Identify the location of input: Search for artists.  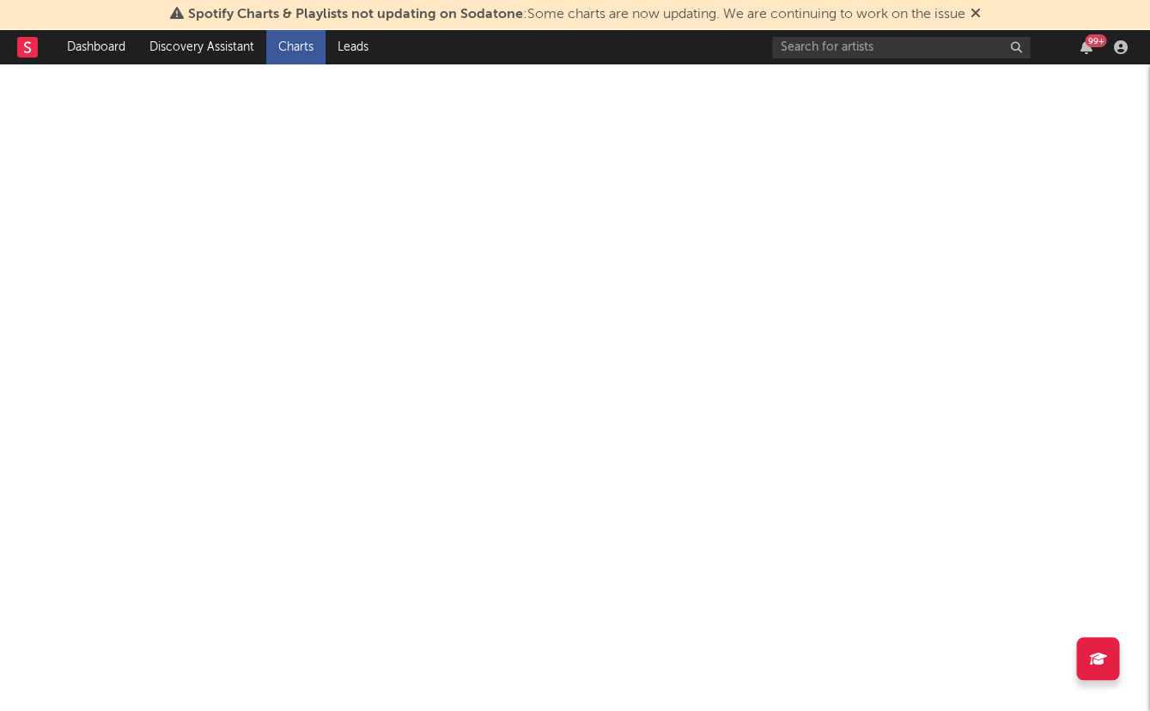
(901, 47).